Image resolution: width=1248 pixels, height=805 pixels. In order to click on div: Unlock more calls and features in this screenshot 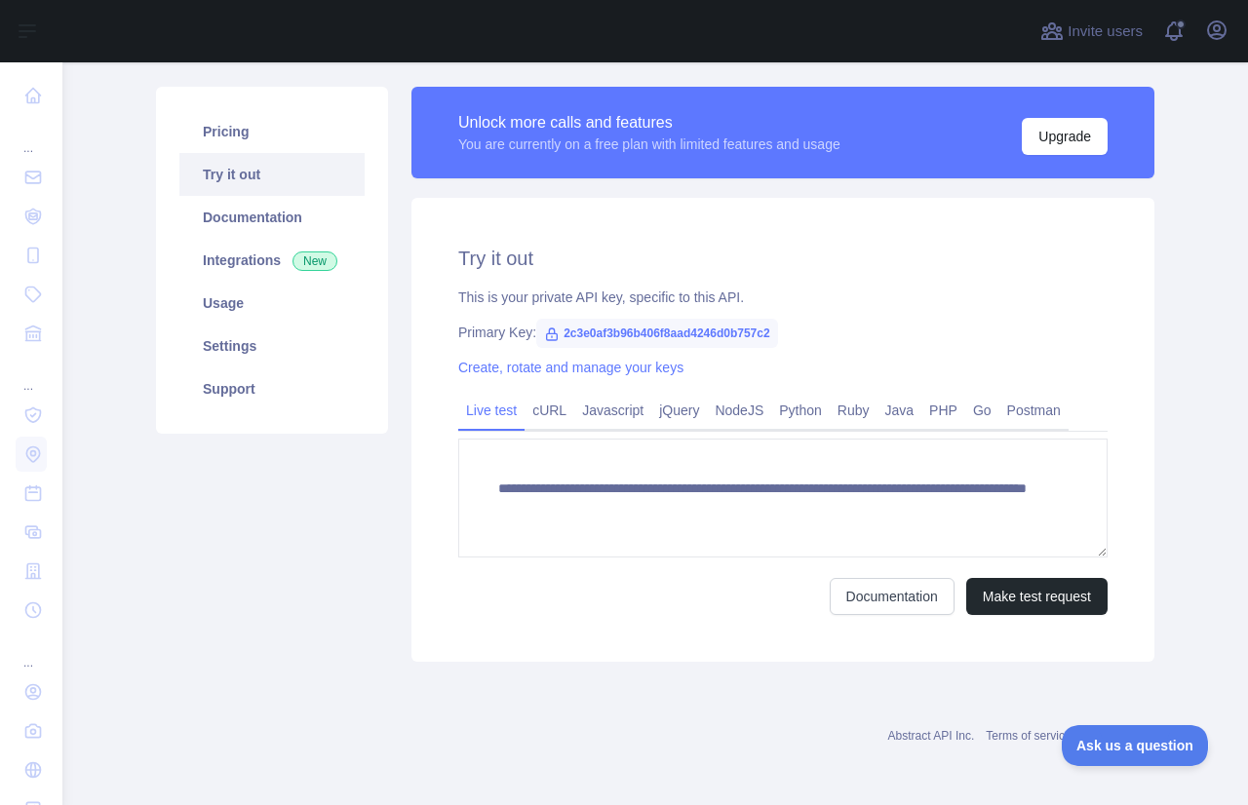, I will do `click(649, 123)`.